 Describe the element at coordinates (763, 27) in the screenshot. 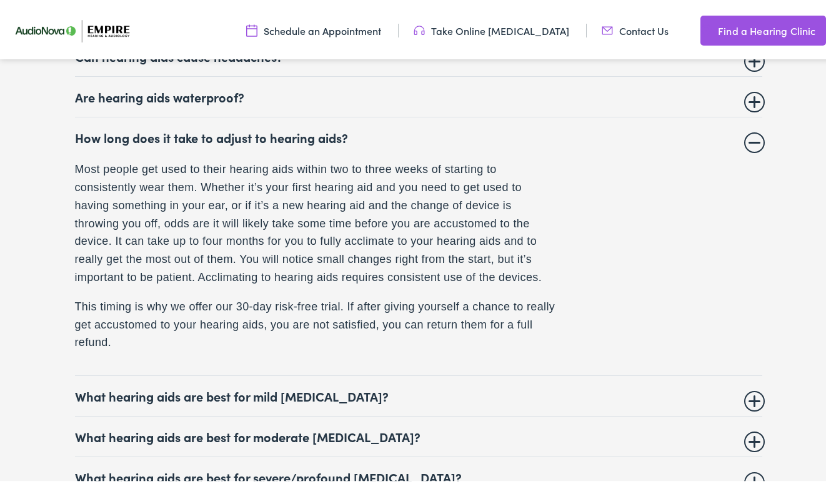

I see `a: Find a Hearing Clinic` at that location.